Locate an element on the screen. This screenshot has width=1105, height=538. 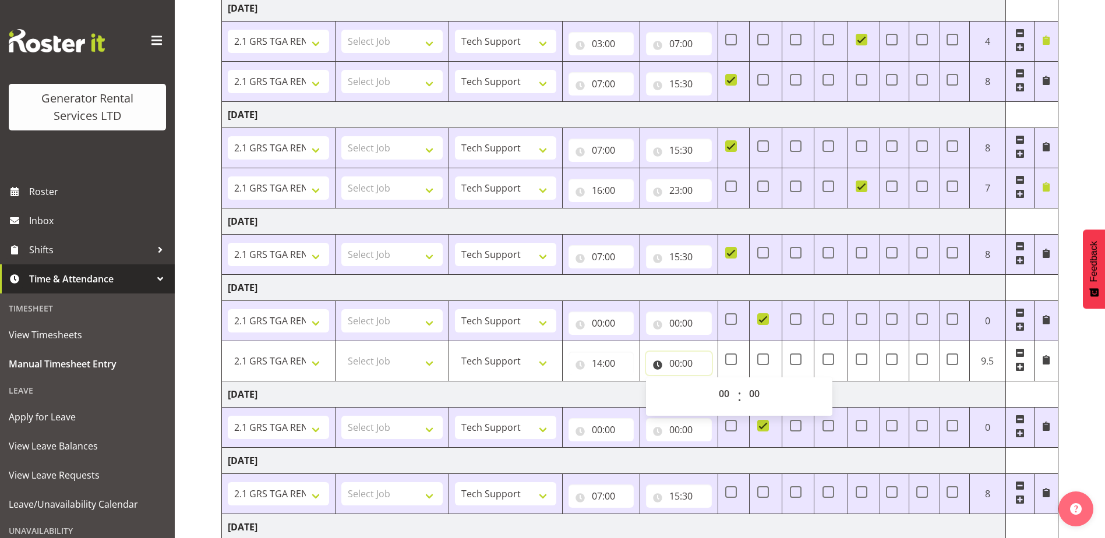
span: View Leave Requests is located at coordinates (87, 475).